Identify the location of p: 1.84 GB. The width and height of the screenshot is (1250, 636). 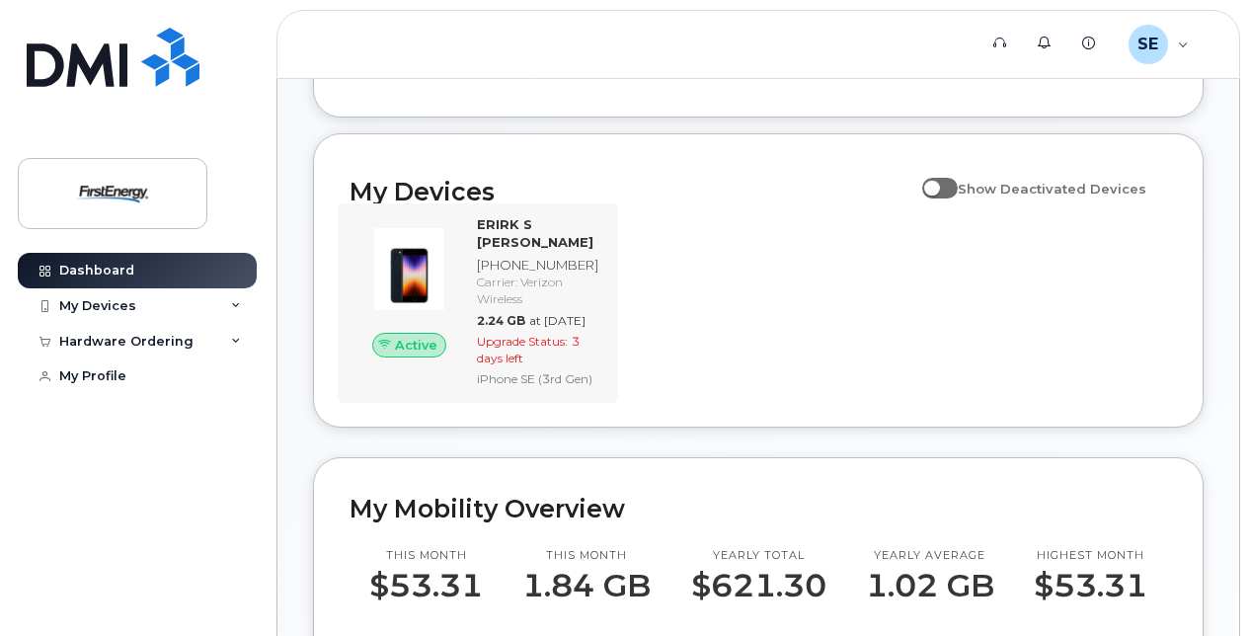
(587, 586).